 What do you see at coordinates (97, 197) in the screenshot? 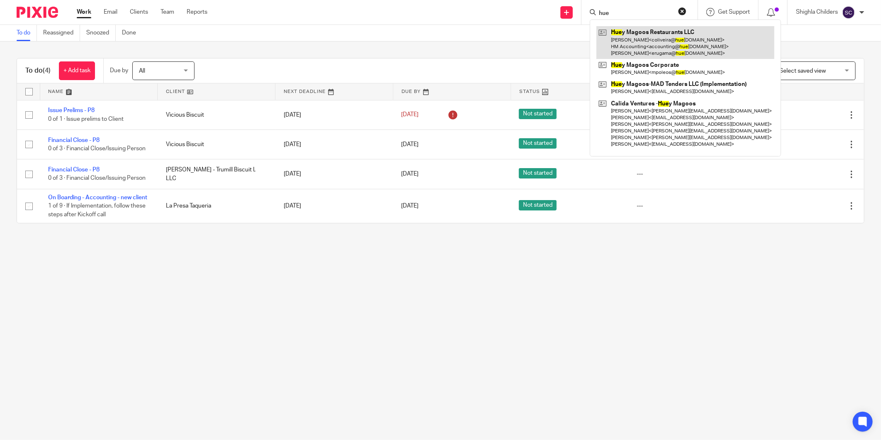
I see `a: On Boarding - Accounting - new client` at bounding box center [97, 197].